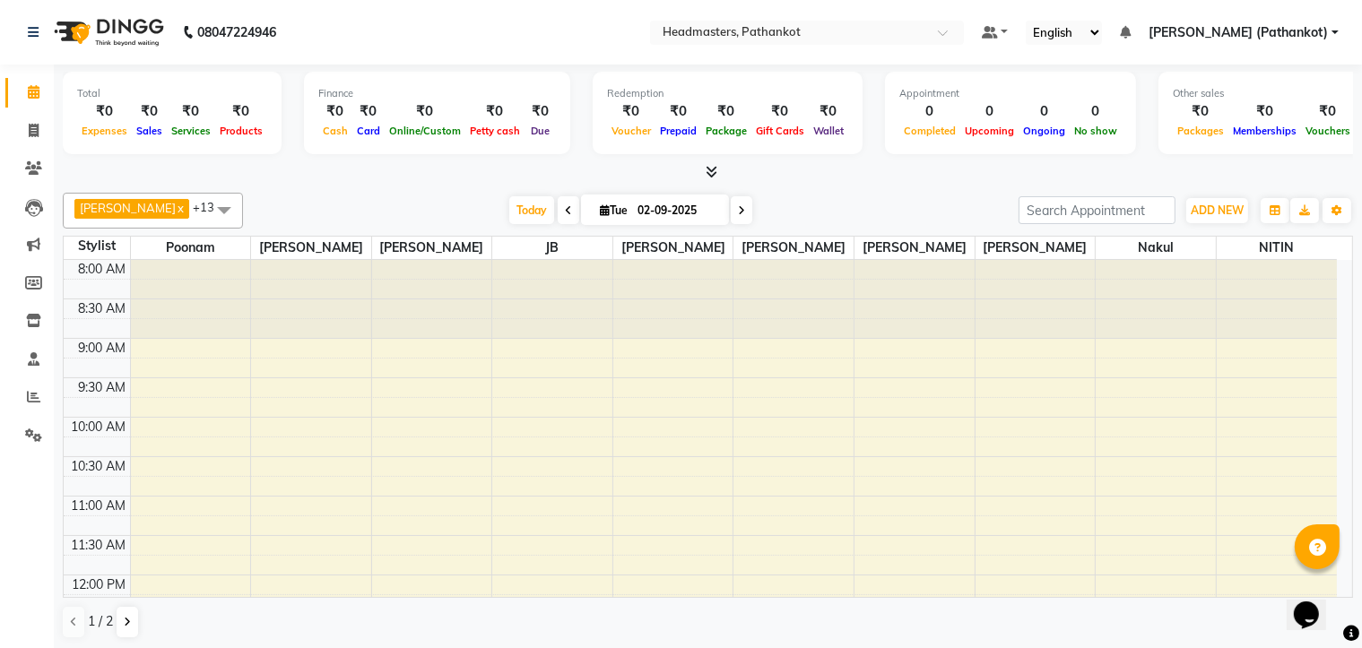  I want to click on button: ADD NEW, so click(1217, 211).